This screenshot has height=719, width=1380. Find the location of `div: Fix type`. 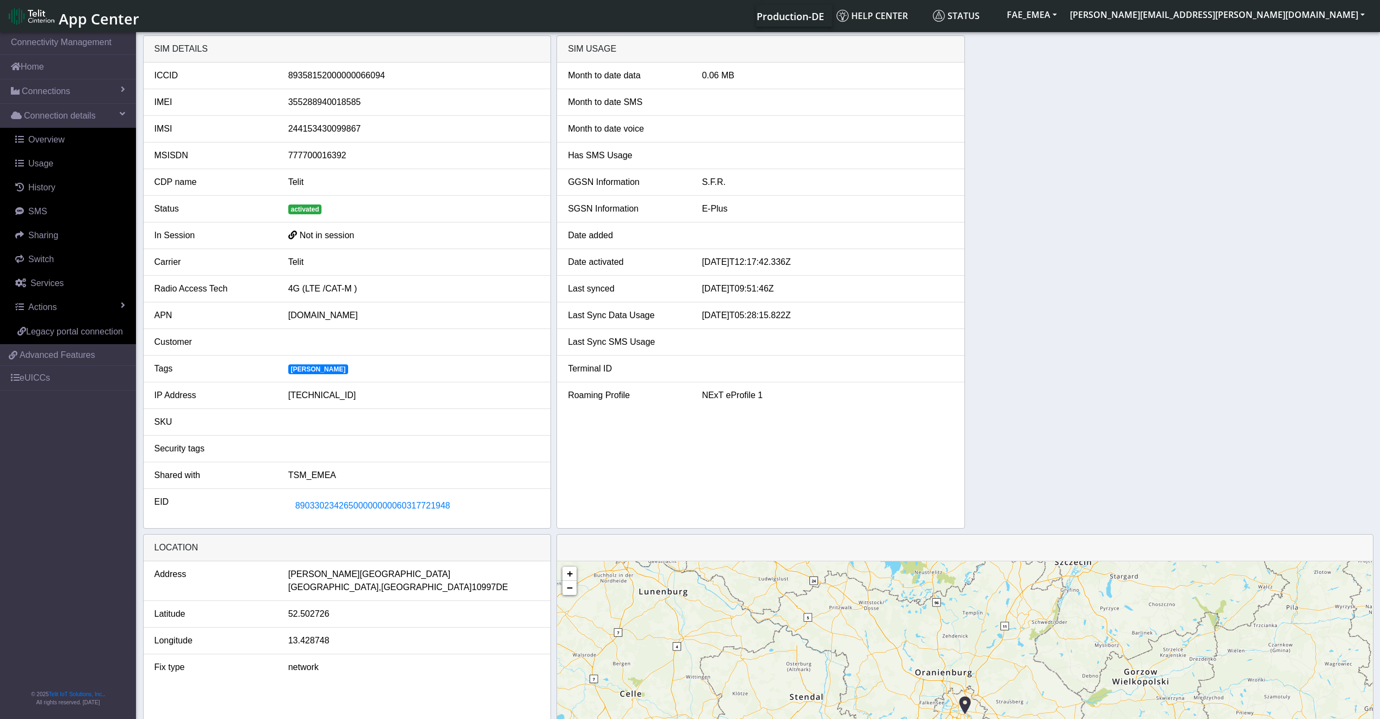

div: Fix type is located at coordinates (213, 668).